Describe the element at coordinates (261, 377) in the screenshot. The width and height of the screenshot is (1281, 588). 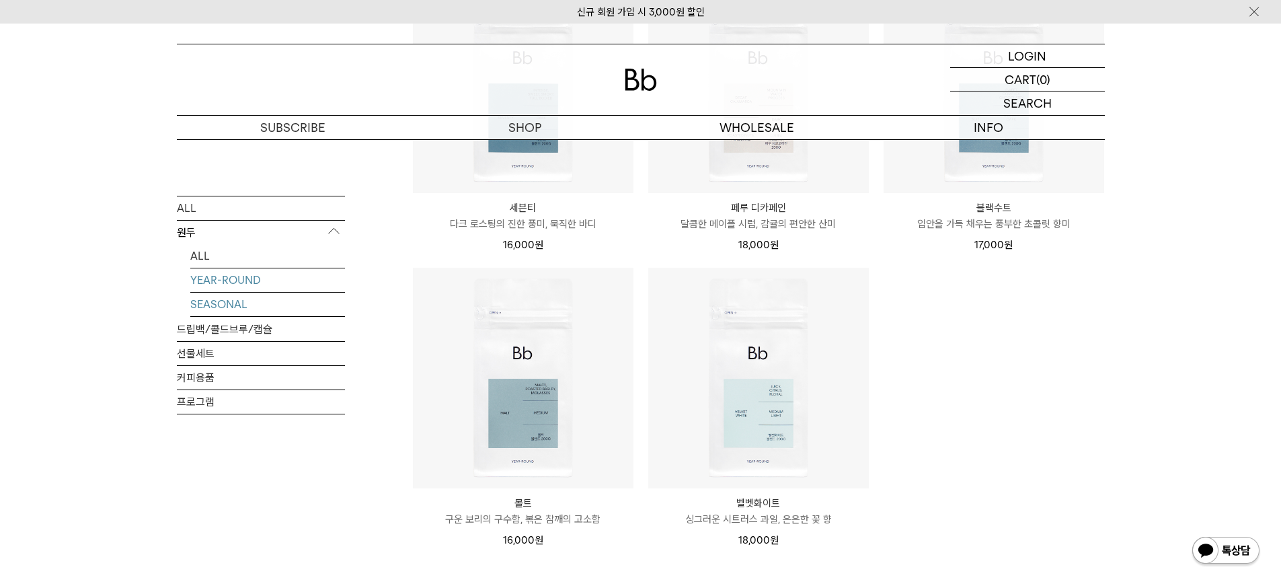
I see `a: 커피용품` at that location.